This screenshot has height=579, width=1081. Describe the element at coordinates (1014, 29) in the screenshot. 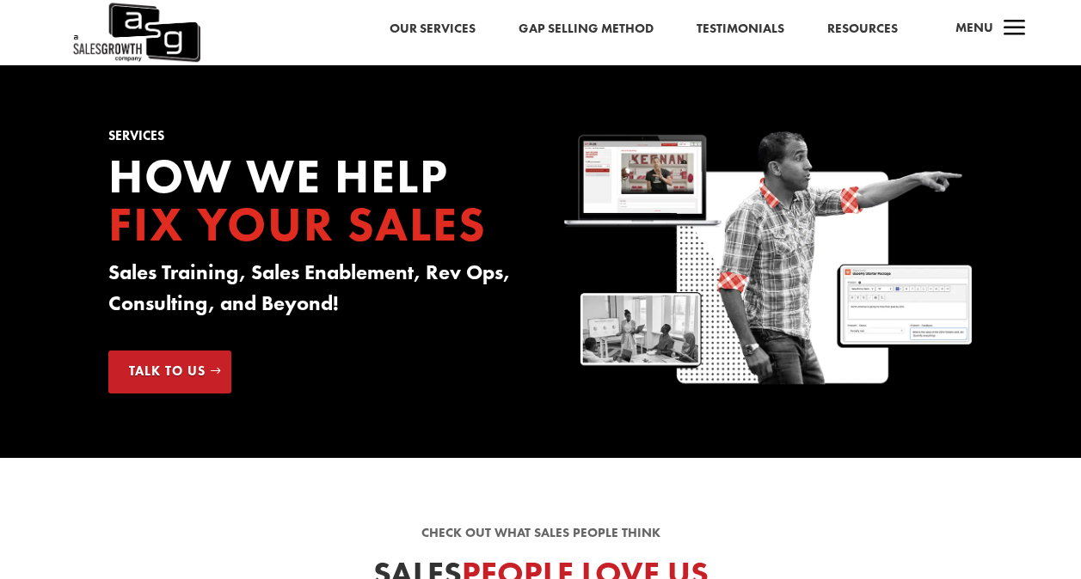

I see `span: a` at that location.